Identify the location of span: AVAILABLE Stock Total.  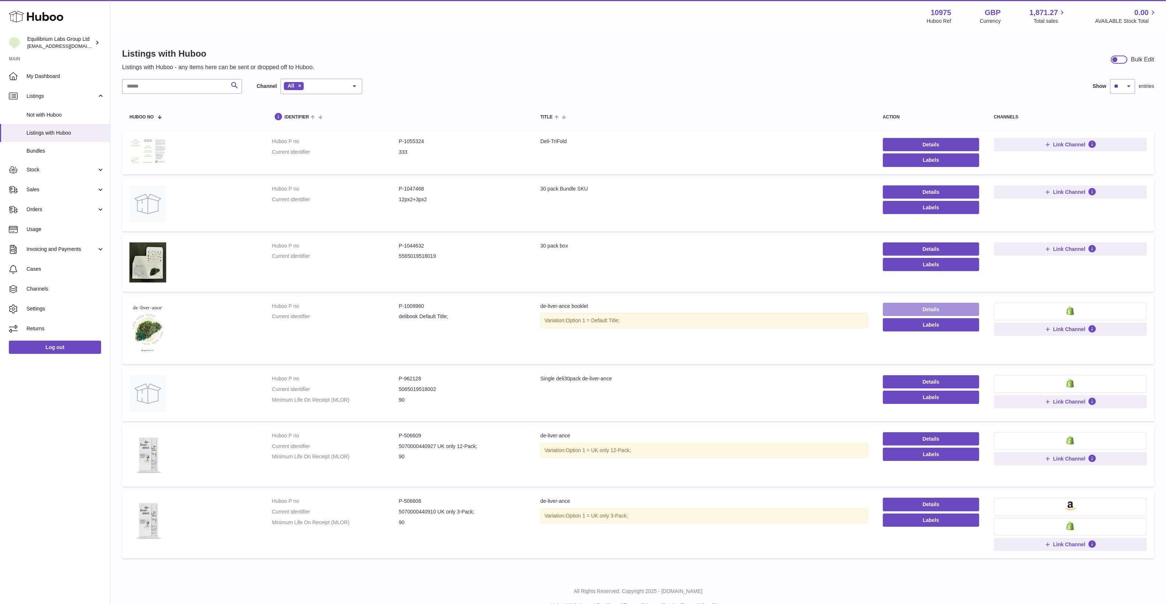
(1126, 21).